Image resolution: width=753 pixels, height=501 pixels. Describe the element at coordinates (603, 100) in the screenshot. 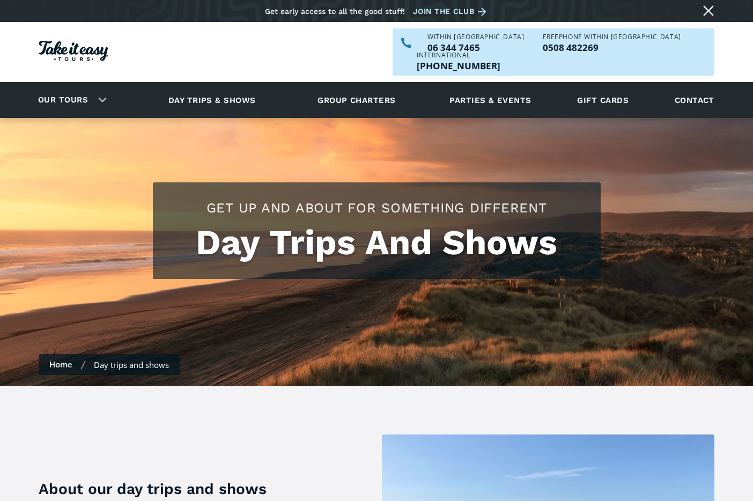

I see `a: Gift cards` at that location.